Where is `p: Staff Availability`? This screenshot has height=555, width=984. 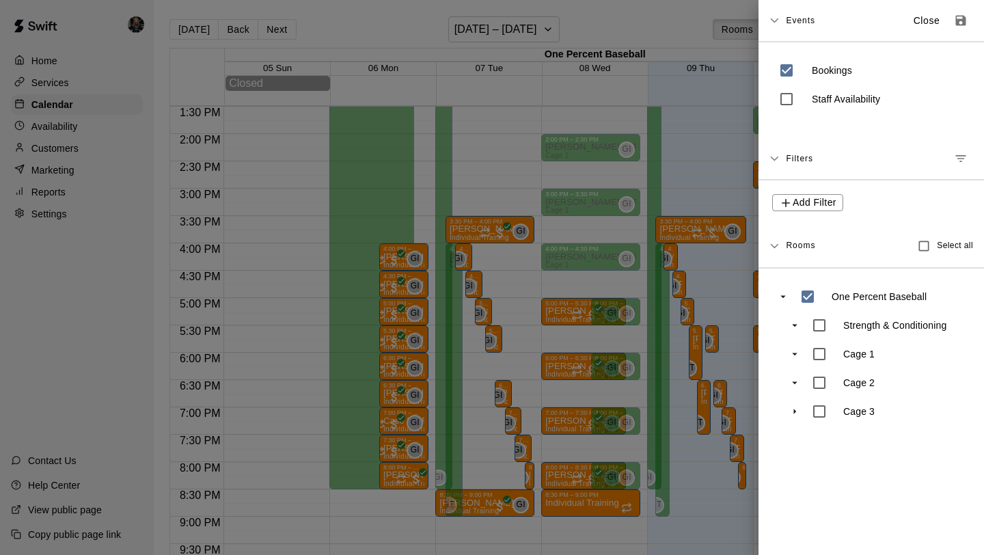
p: Staff Availability is located at coordinates (846, 99).